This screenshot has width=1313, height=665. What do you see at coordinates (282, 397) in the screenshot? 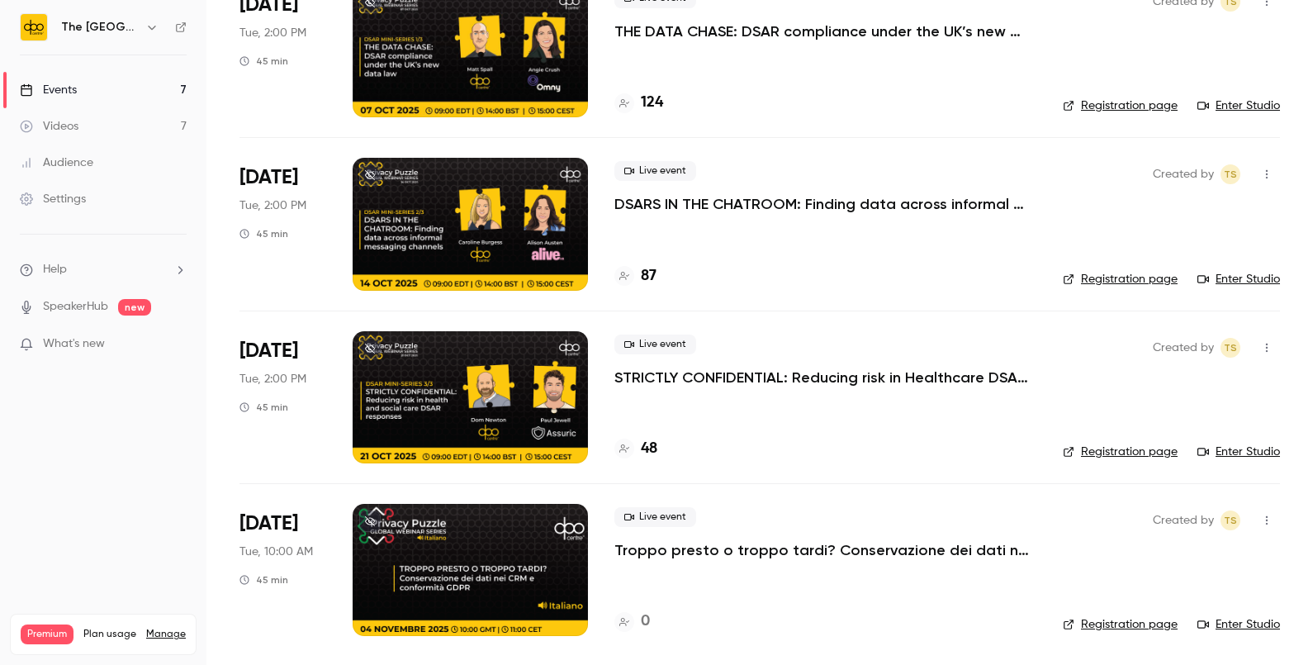
I see `div: Oct 21 Tue, 2:00 PM (Europe/London)` at bounding box center [282, 397].